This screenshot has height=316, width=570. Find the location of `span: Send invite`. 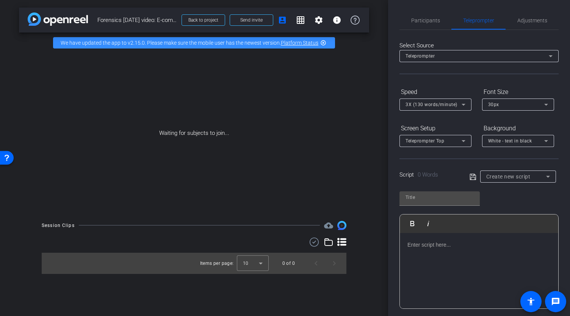

span: Send invite is located at coordinates (251, 20).